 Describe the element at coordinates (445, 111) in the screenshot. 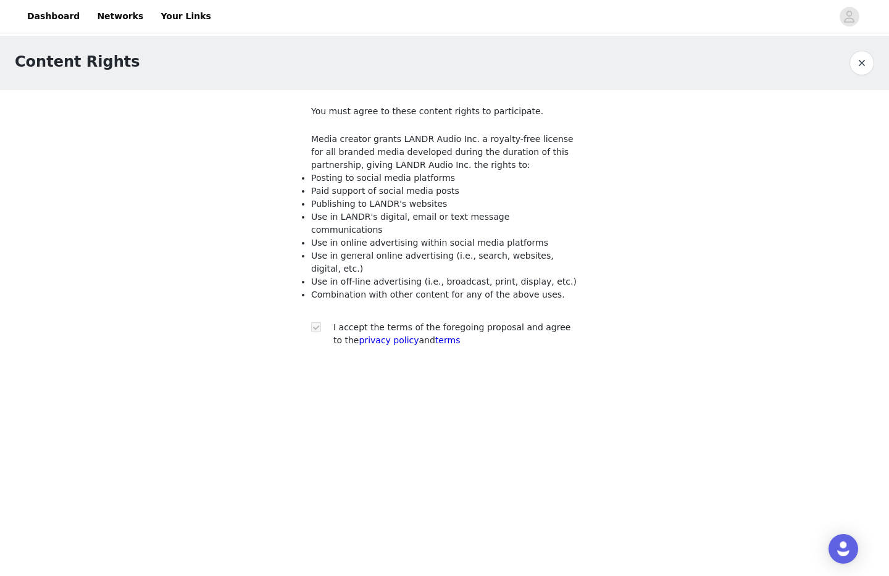

I see `p: You must agree to these content rights to participate.` at that location.